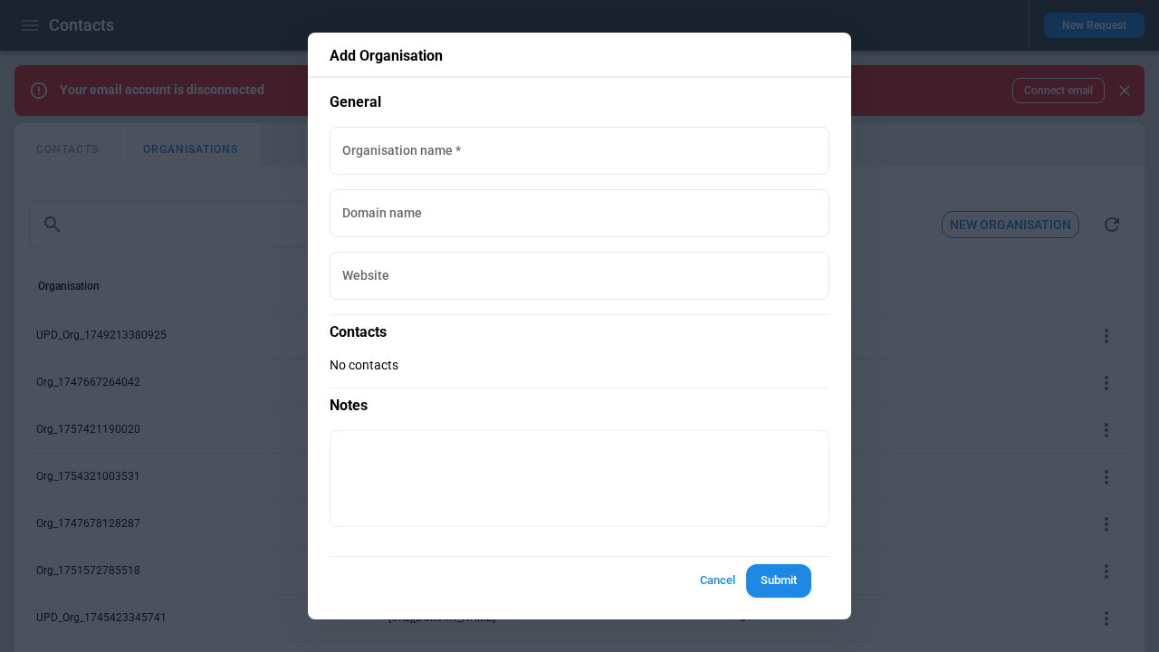  Describe the element at coordinates (779, 581) in the screenshot. I see `button: Submit` at that location.